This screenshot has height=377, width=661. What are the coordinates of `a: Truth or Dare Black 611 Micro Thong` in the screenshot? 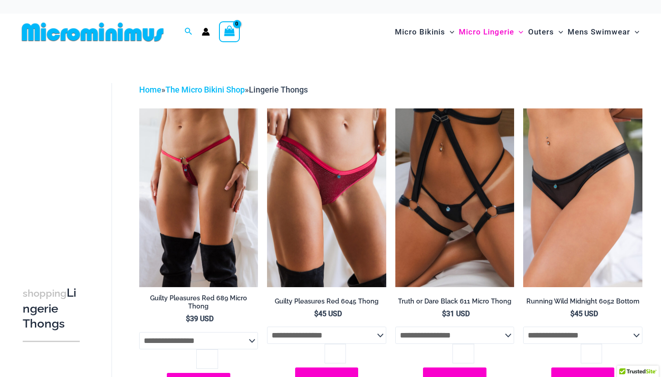 It's located at (455, 303).